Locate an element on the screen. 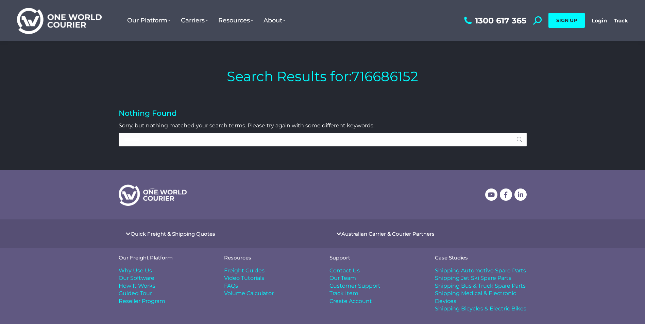 This screenshot has height=324, width=645. a: Video Tutorials is located at coordinates (270, 278).